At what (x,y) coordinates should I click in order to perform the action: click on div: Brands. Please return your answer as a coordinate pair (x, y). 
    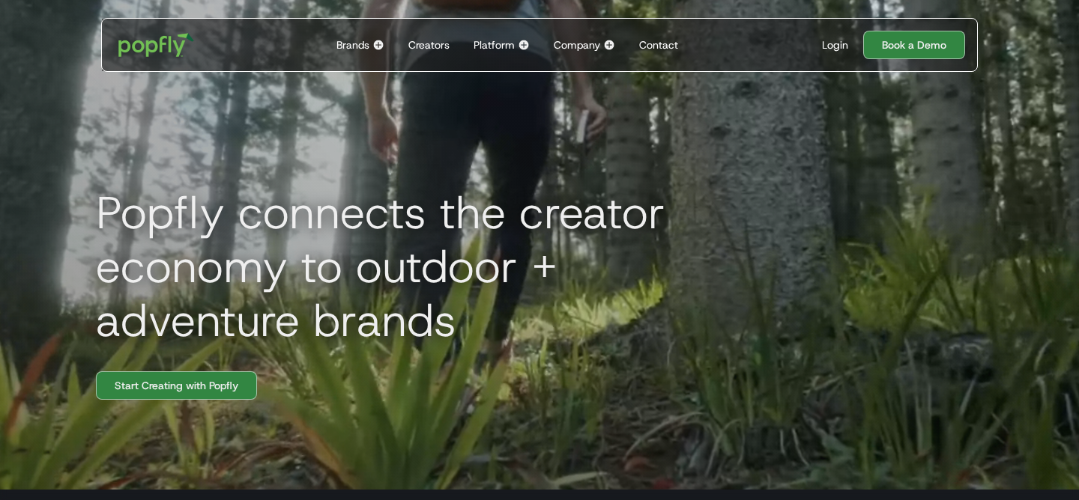
    Looking at the image, I should click on (353, 45).